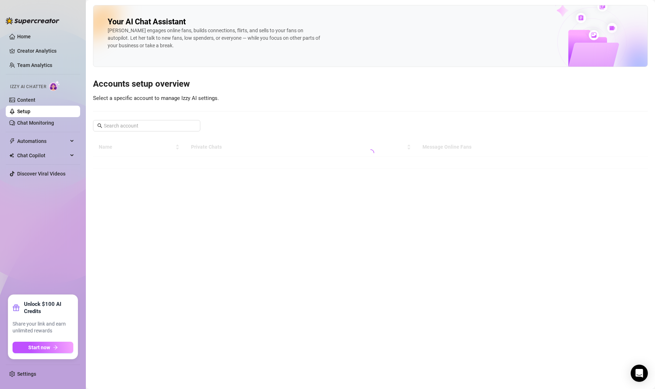  I want to click on a: Creator Analytics, so click(46, 51).